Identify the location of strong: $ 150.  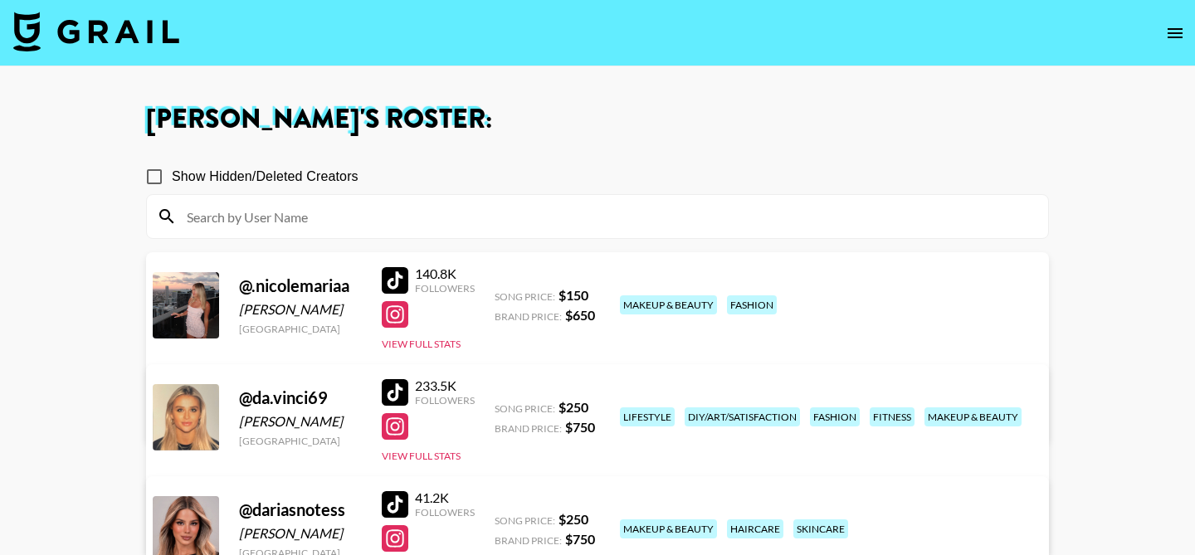
(573, 295).